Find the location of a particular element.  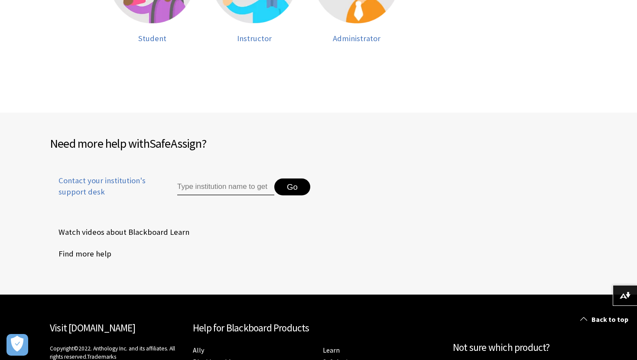

span: Watch videos about Blackboard Learn is located at coordinates (120, 232).